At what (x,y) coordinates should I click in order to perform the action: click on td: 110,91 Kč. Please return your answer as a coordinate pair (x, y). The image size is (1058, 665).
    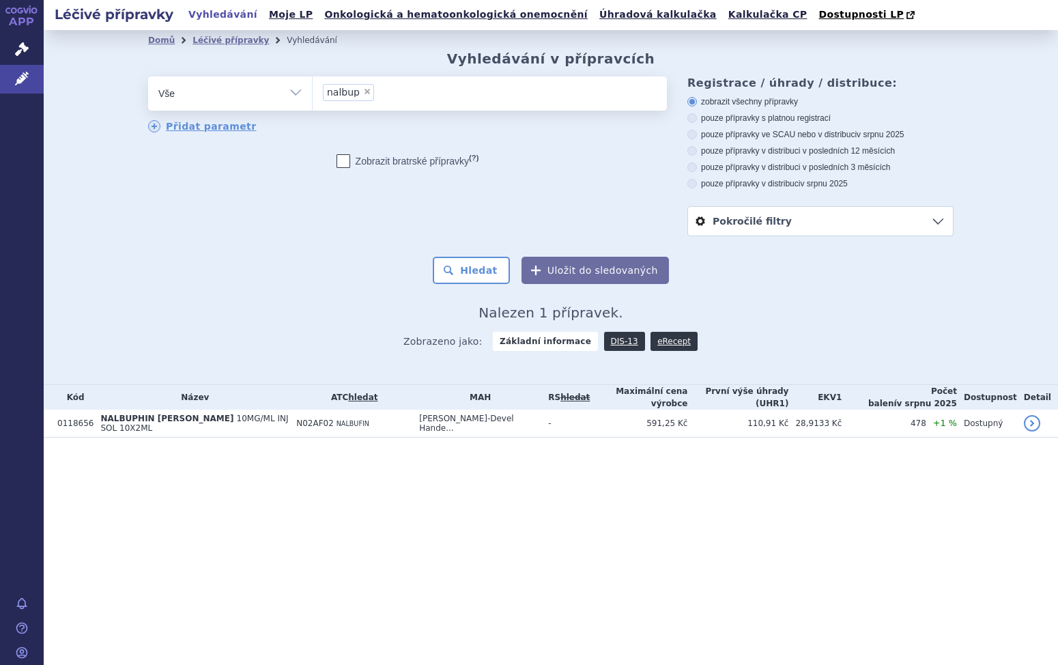
    Looking at the image, I should click on (738, 423).